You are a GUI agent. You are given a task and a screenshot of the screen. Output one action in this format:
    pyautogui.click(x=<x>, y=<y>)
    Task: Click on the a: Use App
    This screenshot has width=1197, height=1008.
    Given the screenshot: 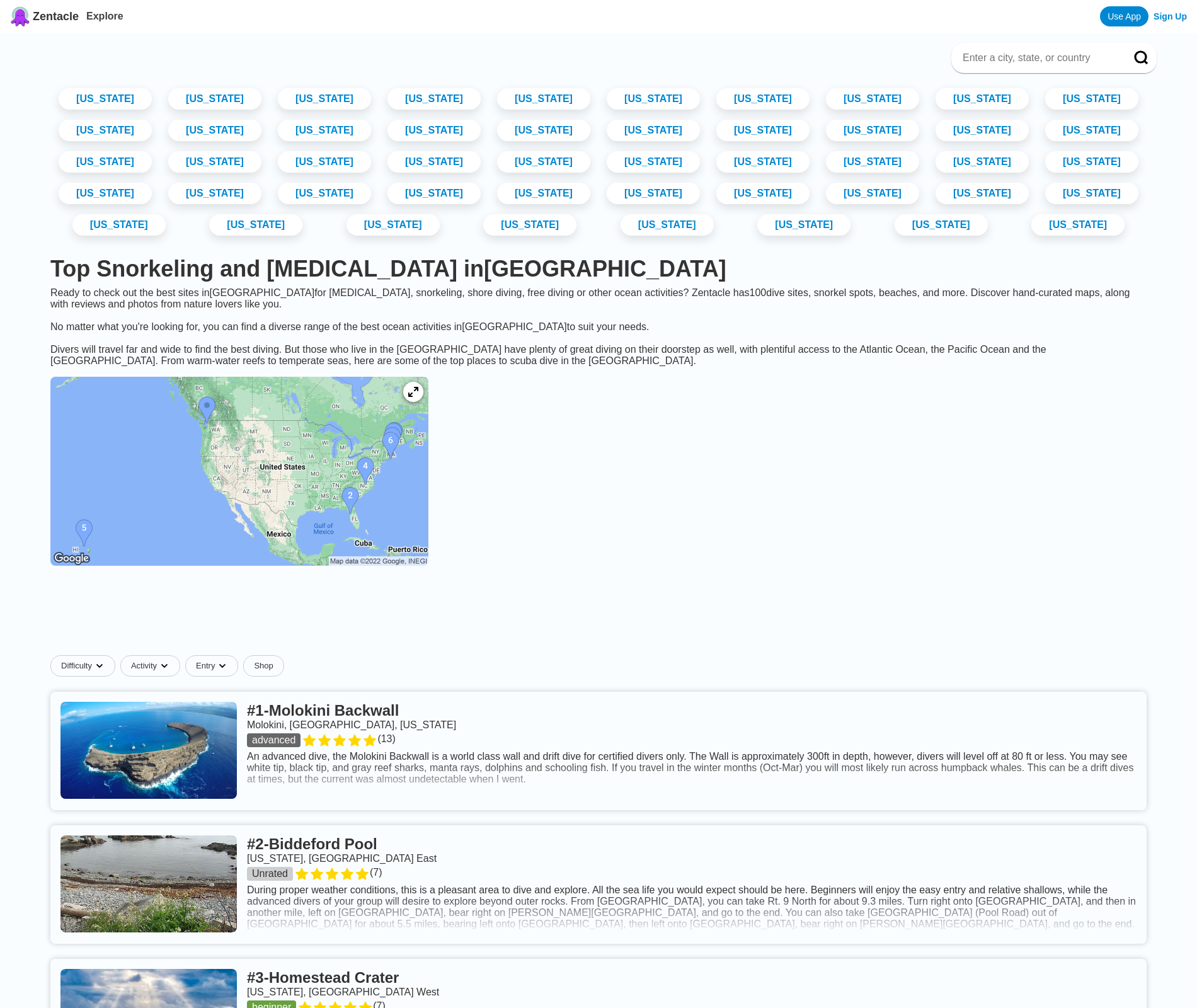 What is the action you would take?
    pyautogui.click(x=1124, y=16)
    